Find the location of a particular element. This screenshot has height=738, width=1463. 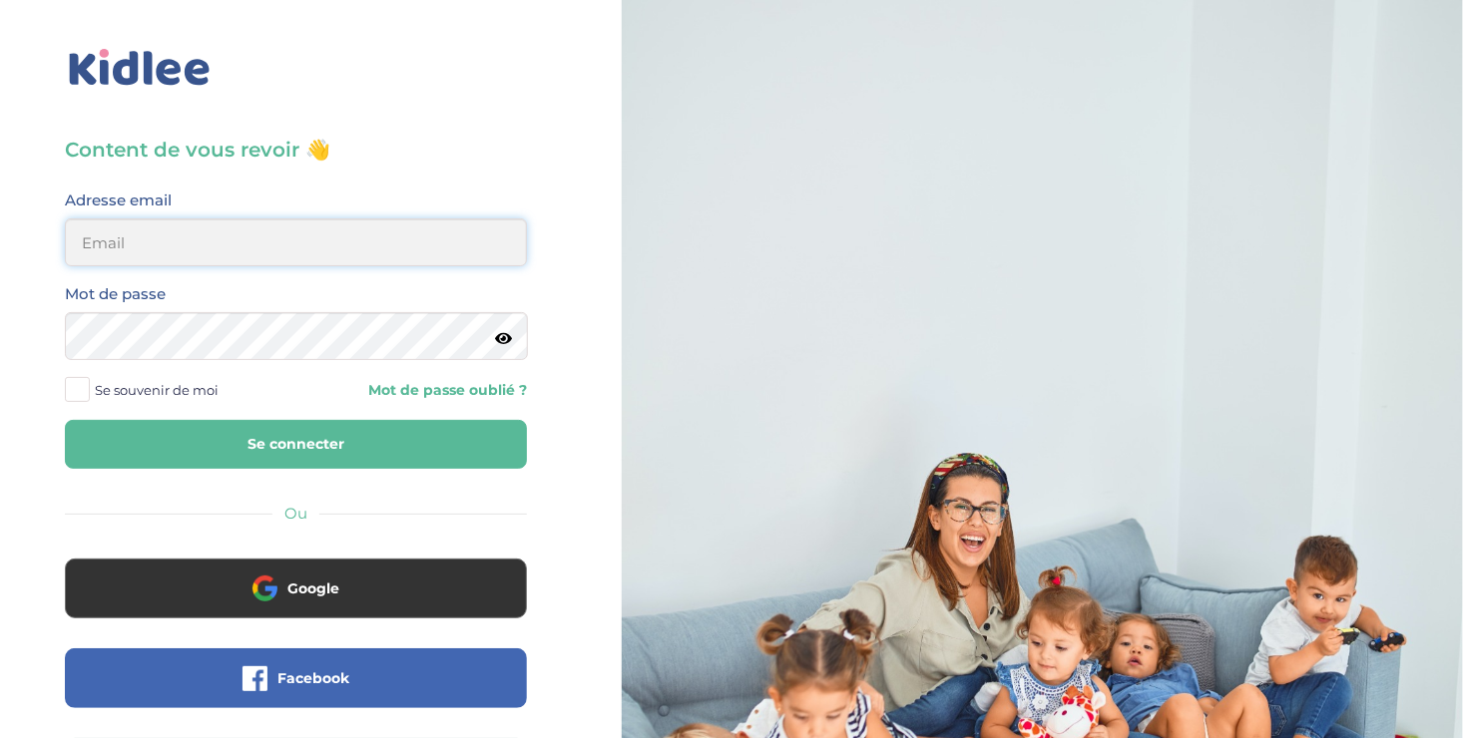

button: Google is located at coordinates (295, 589).